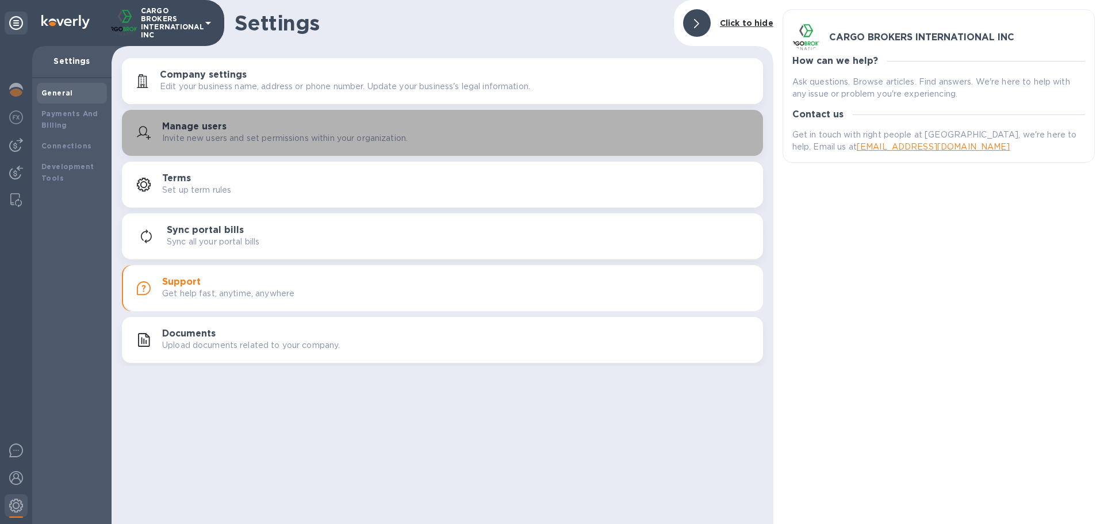 Image resolution: width=1104 pixels, height=524 pixels. Describe the element at coordinates (251, 345) in the screenshot. I see `p: Upload documents related to your company.` at that location.